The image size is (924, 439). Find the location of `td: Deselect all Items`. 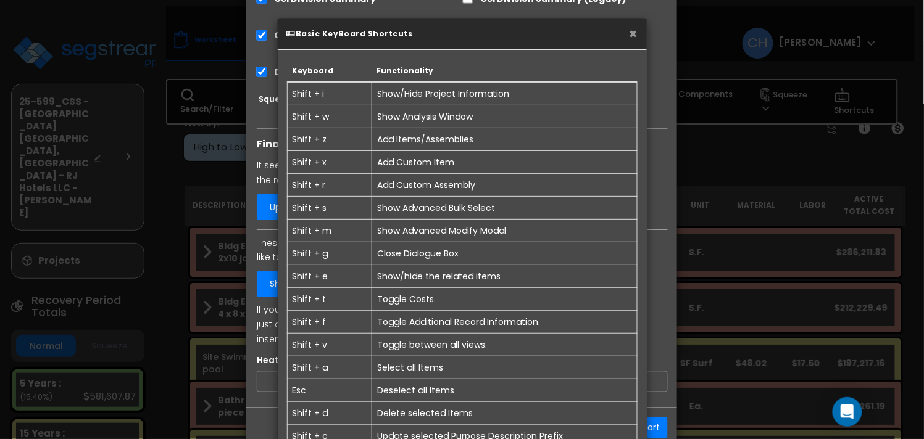

td: Deselect all Items is located at coordinates (504, 391).